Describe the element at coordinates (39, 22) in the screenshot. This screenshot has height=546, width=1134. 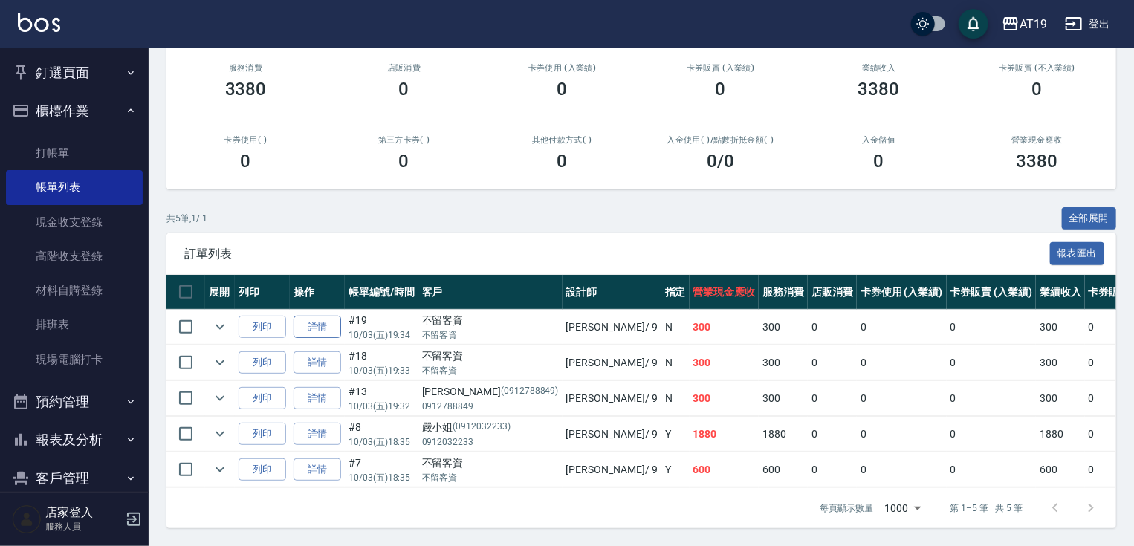
I see `img: Logo` at that location.